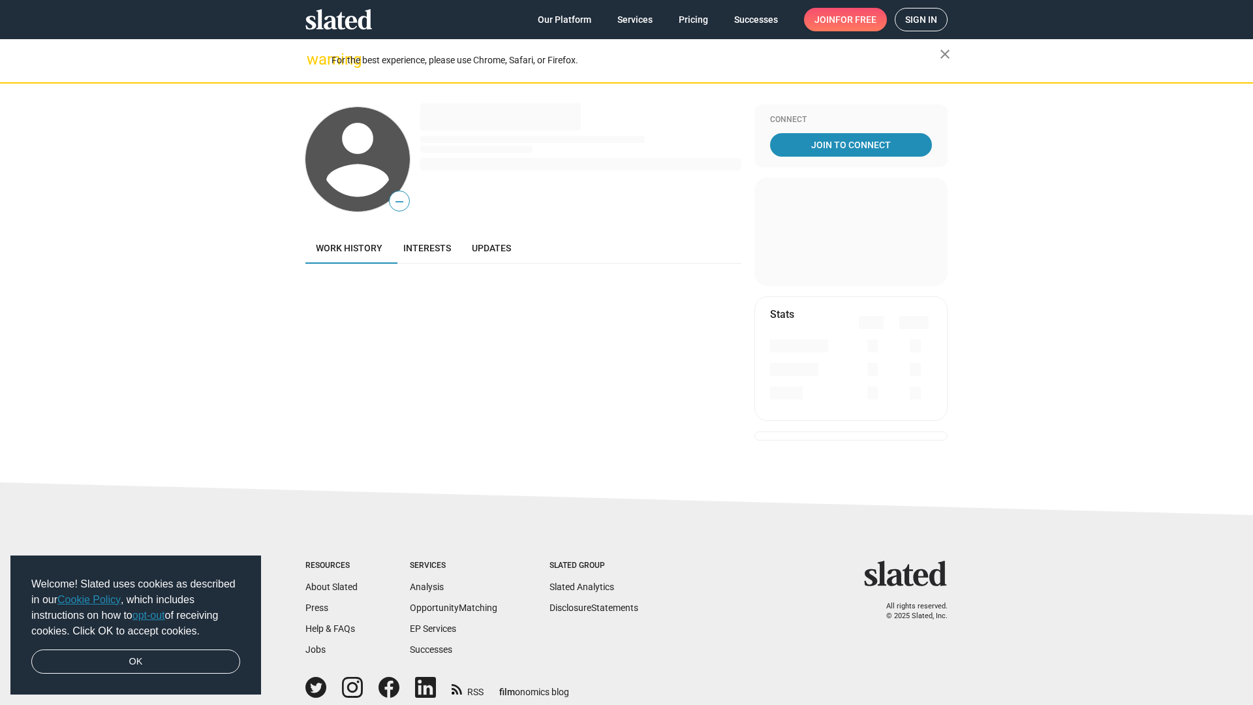 The width and height of the screenshot is (1253, 705). Describe the element at coordinates (635, 20) in the screenshot. I see `a: Services` at that location.